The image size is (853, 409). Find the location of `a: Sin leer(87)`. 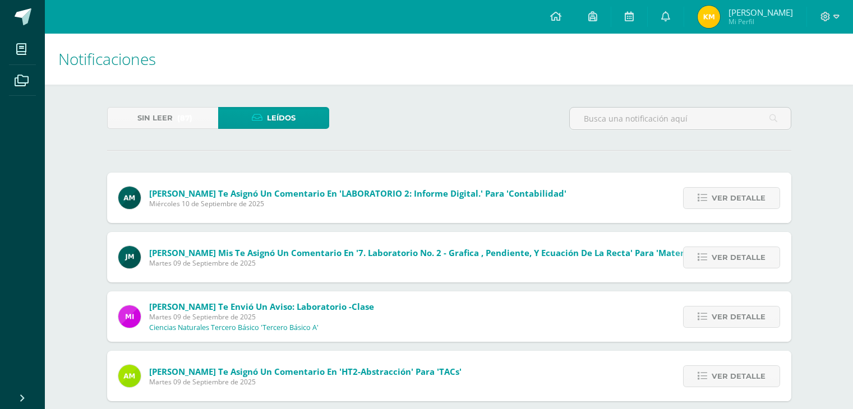

a: Sin leer(87) is located at coordinates (163, 118).